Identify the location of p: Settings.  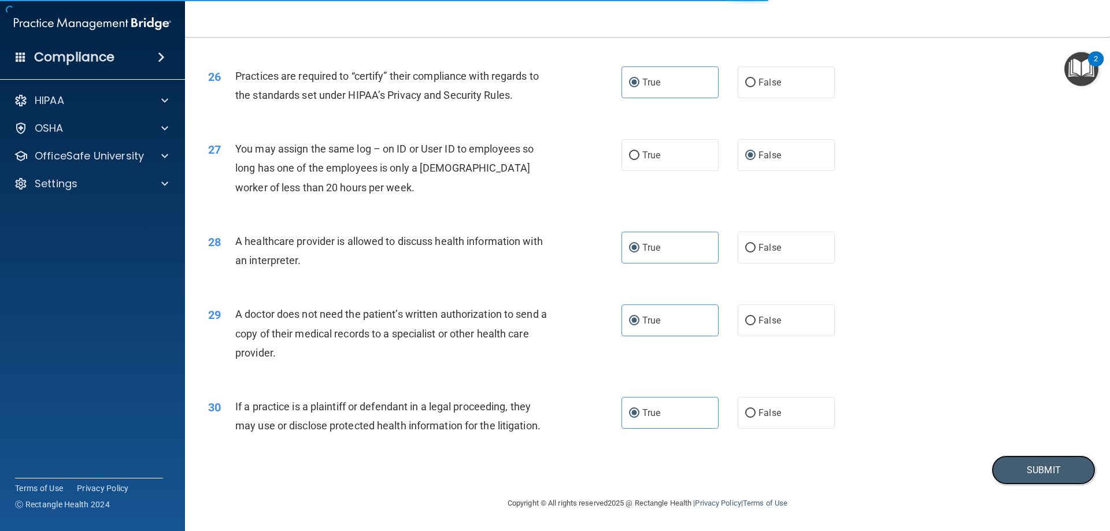
(56, 184).